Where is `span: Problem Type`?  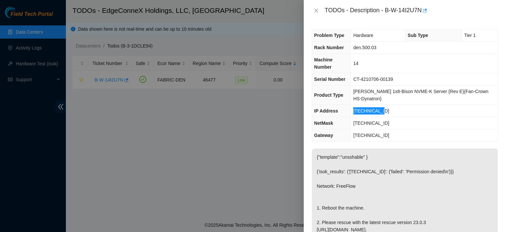
span: Problem Type is located at coordinates (329, 35).